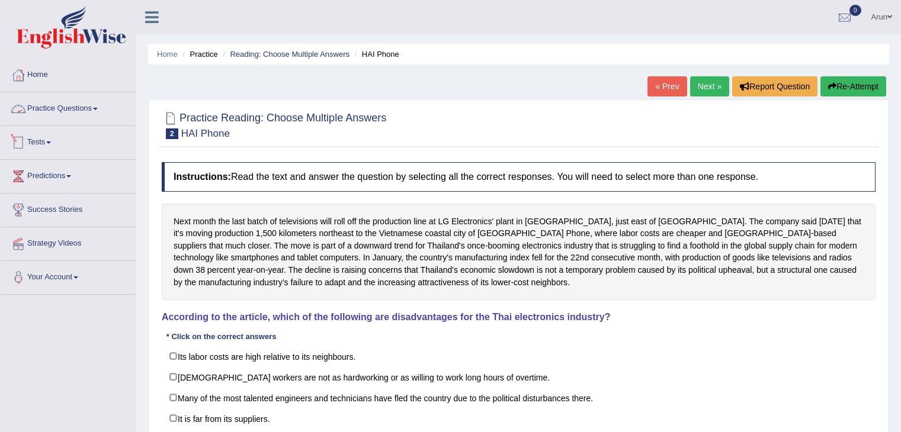  I want to click on button: Re-Attempt, so click(853, 86).